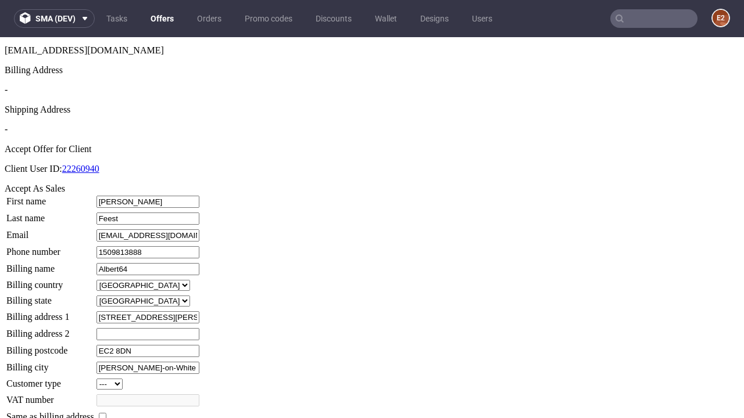 This screenshot has height=418, width=744. Describe the element at coordinates (81, 131) in the screenshot. I see `a: 22260940` at that location.